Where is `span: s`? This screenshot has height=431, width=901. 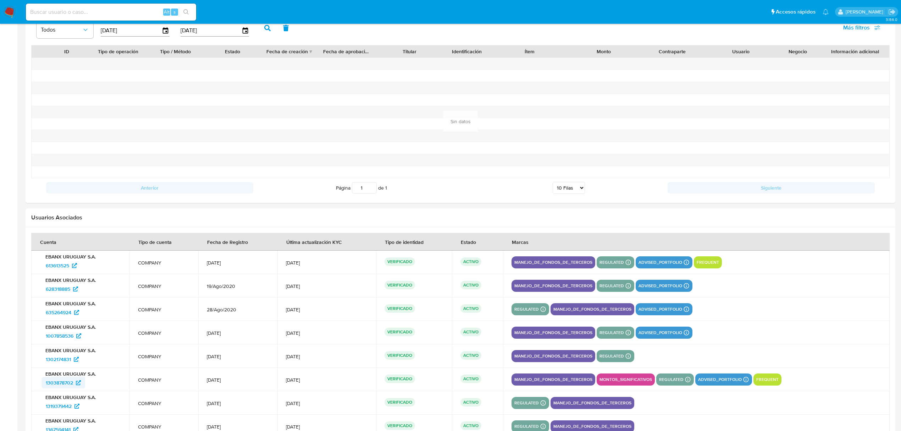 span: s is located at coordinates (174, 12).